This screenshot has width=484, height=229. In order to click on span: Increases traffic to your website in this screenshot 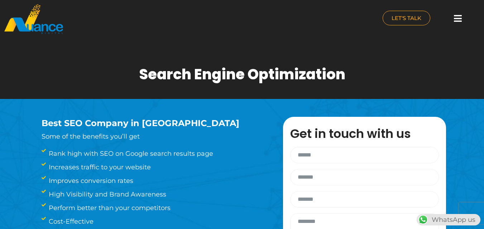, I will do `click(99, 168)`.